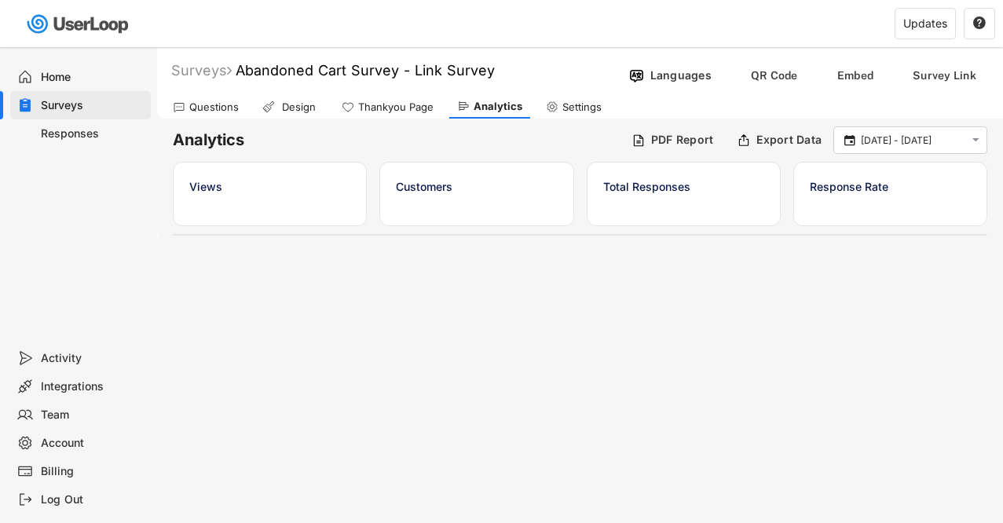 This screenshot has width=1003, height=523. I want to click on div: Questions, so click(214, 107).